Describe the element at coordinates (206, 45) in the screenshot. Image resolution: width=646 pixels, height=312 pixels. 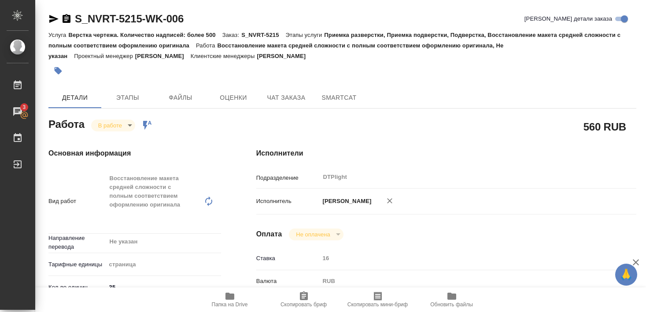
I see `p: Работа` at that location.